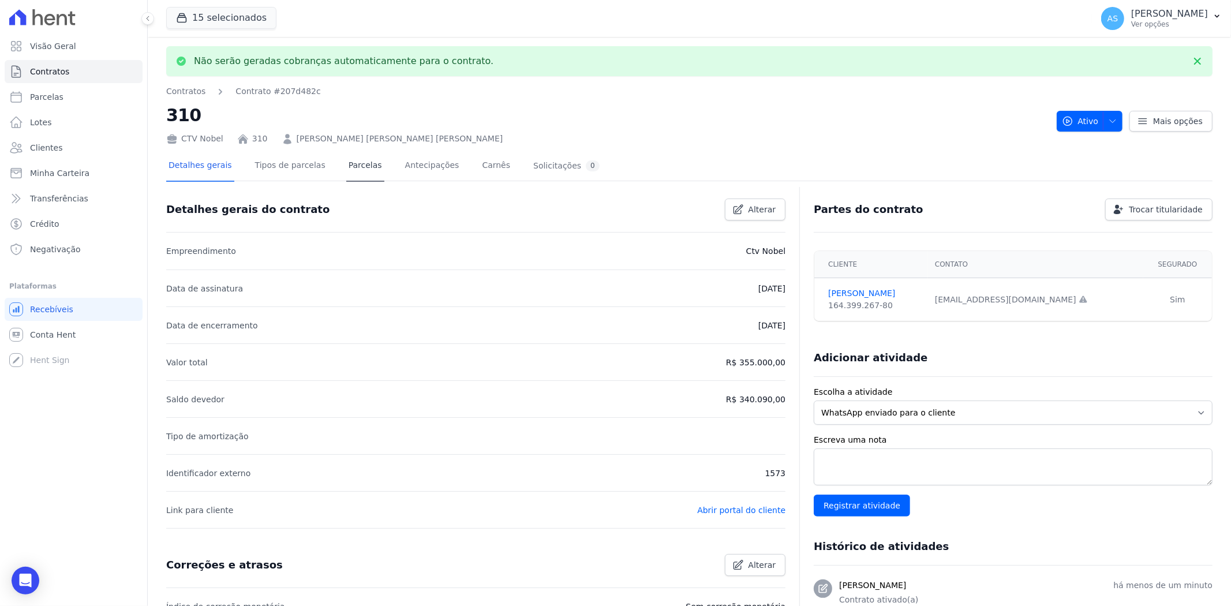 The height and width of the screenshot is (606, 1231). I want to click on a: Recebíveis, so click(73, 309).